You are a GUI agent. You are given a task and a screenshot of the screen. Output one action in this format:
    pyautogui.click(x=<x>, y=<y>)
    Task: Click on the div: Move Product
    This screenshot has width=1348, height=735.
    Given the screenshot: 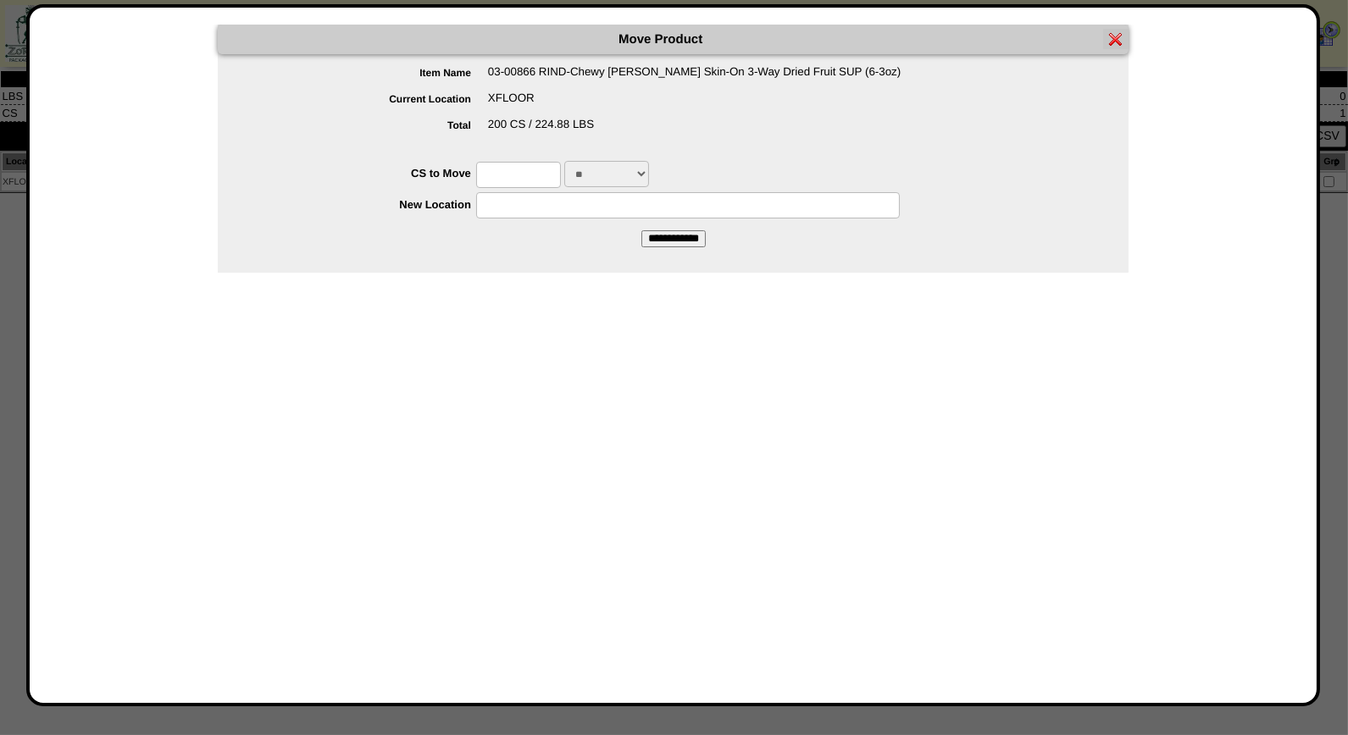 What is the action you would take?
    pyautogui.click(x=673, y=39)
    